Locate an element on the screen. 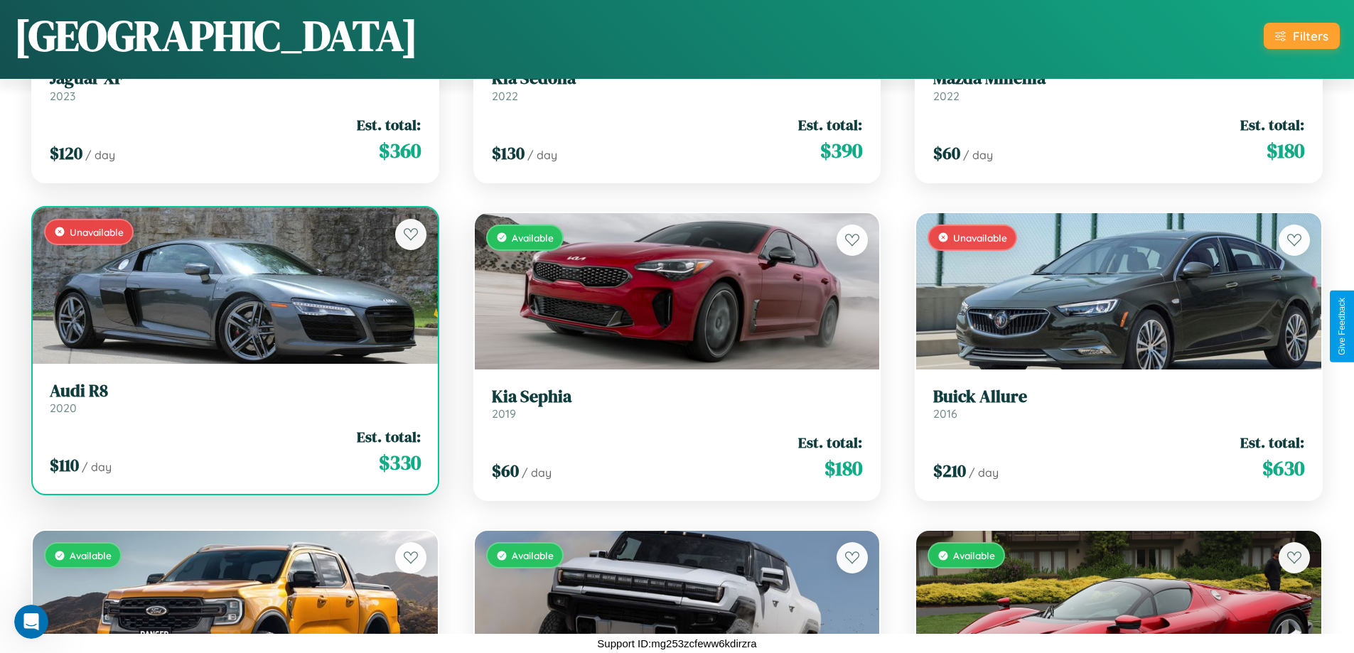 The width and height of the screenshot is (1354, 653). a: Kia Sedona2022 is located at coordinates (677, 85).